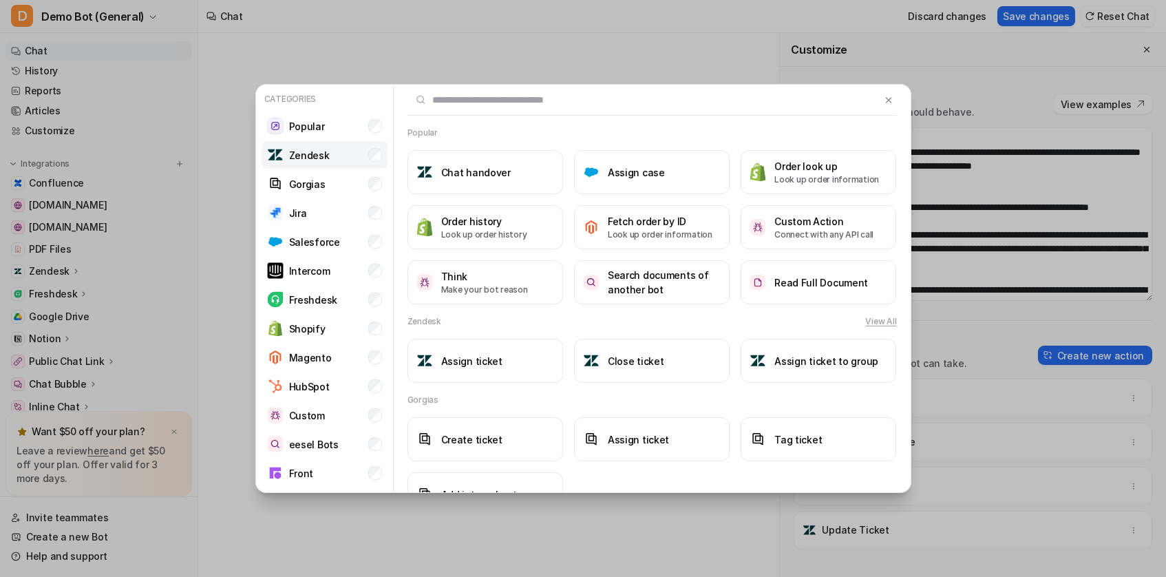 This screenshot has width=1166, height=577. What do you see at coordinates (484, 221) in the screenshot?
I see `h3: Order history` at bounding box center [484, 221].